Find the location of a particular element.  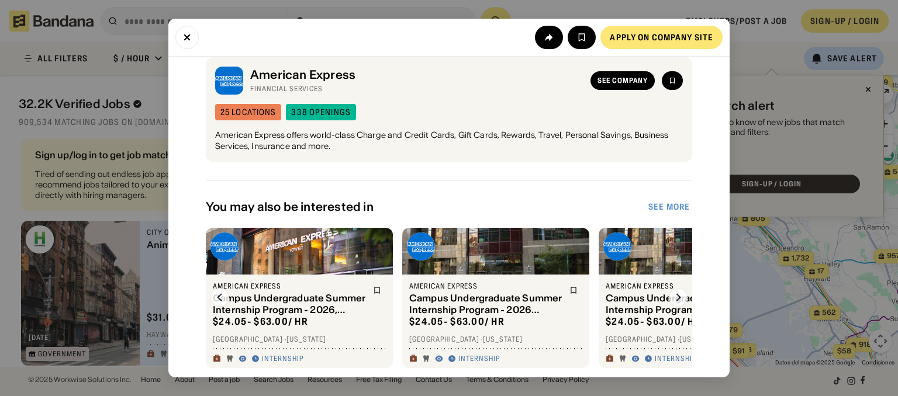

a: American Express logoAmerican ExpressCampus Undergraduate Summer Internship Program - 2026 Produc... is located at coordinates (496, 298).